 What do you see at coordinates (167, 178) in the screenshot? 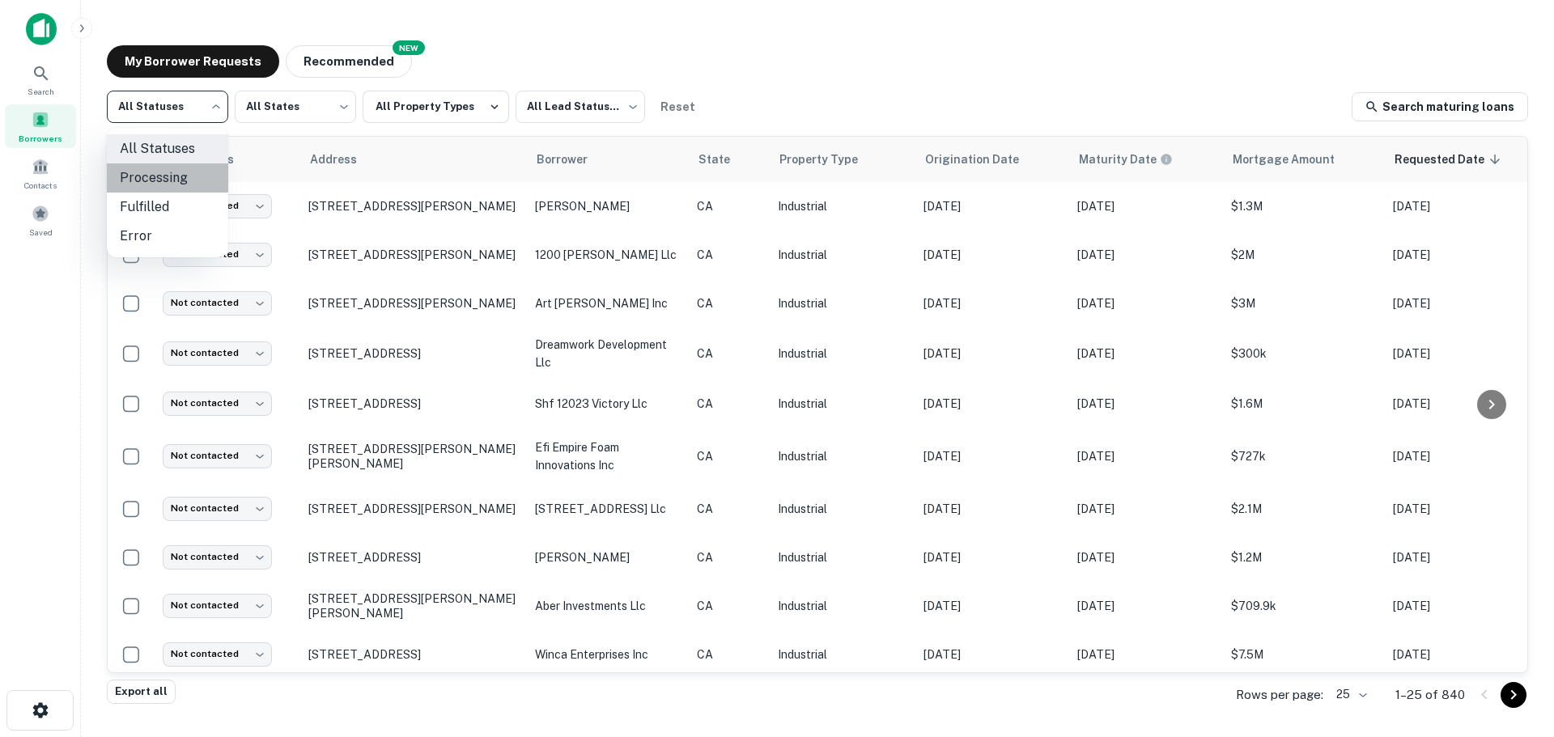
I see `li: Processing` at bounding box center [167, 178].